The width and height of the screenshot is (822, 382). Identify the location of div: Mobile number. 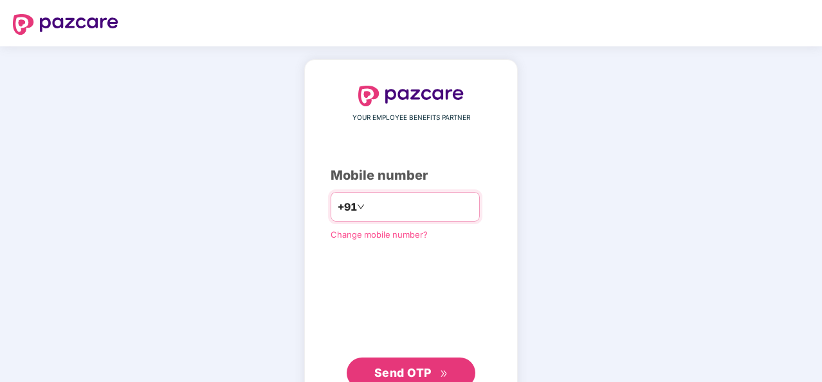
(411, 175).